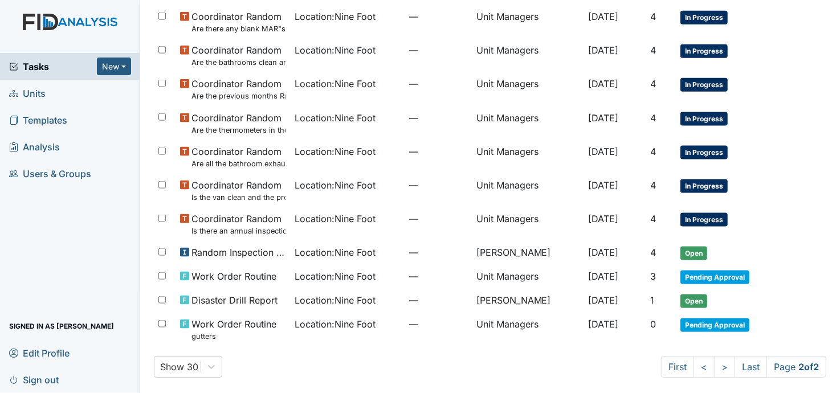  What do you see at coordinates (53, 67) in the screenshot?
I see `a: Tasks` at bounding box center [53, 67].